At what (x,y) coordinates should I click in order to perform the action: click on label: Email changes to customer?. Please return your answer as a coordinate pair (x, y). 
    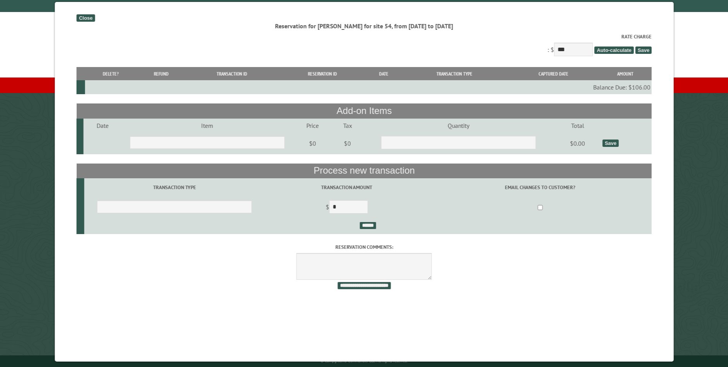
    Looking at the image, I should click on (540, 187).